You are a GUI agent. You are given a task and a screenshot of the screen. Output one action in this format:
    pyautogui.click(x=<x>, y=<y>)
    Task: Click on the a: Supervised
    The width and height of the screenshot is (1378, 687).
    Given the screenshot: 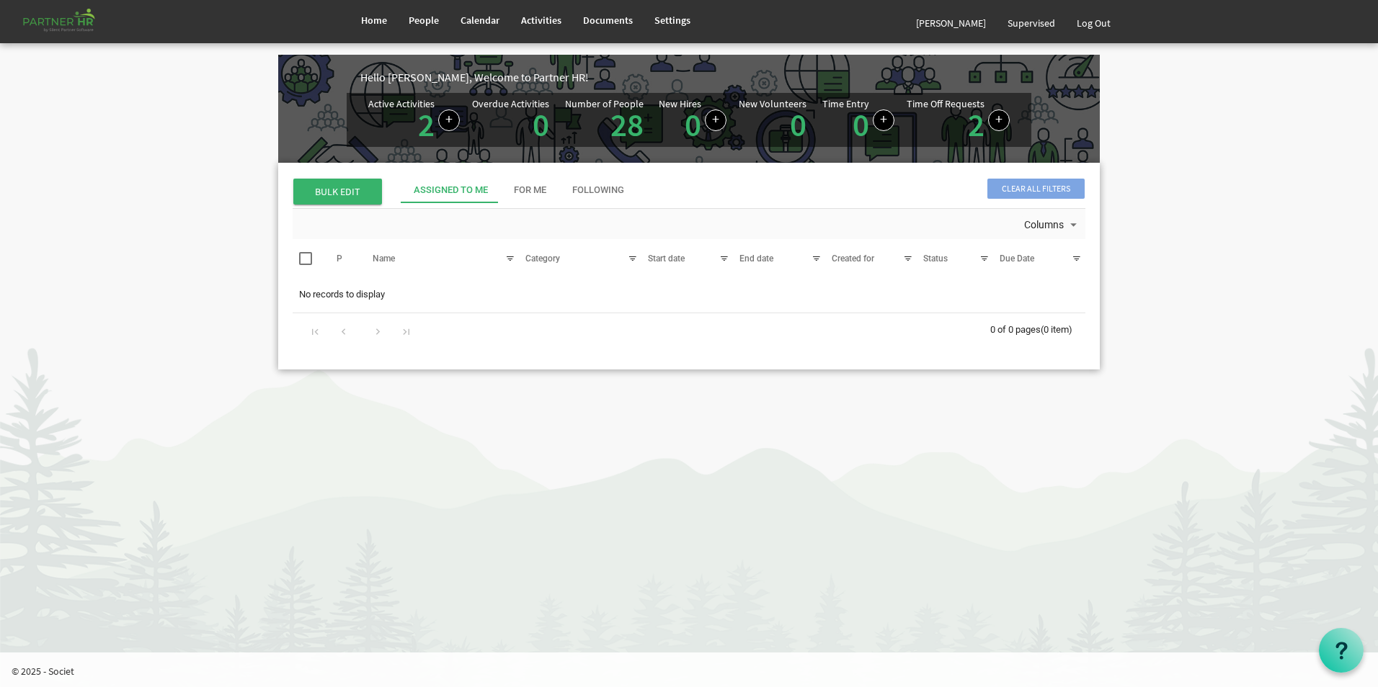 What is the action you would take?
    pyautogui.click(x=1031, y=23)
    